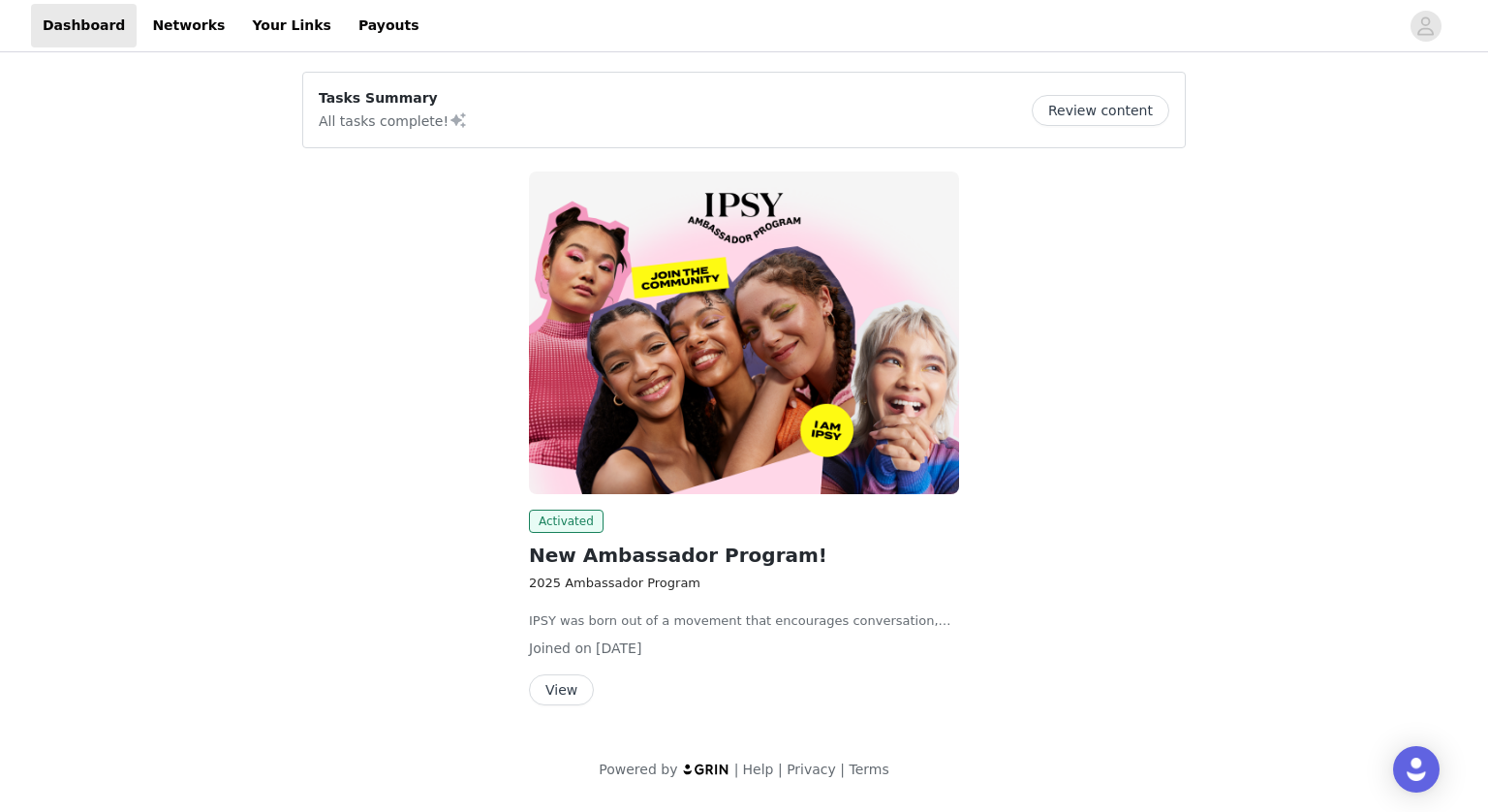 The image size is (1488, 812). Describe the element at coordinates (759, 769) in the screenshot. I see `a: Help` at that location.